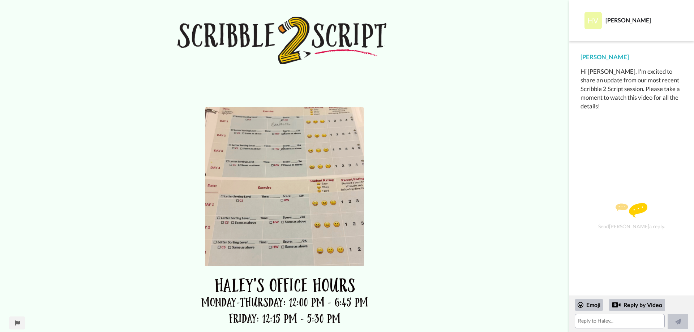  Describe the element at coordinates (285, 78) in the screenshot. I see `img: 8de2dd80-dd54-40f0-8c8c-eaa52289bb83` at that location.